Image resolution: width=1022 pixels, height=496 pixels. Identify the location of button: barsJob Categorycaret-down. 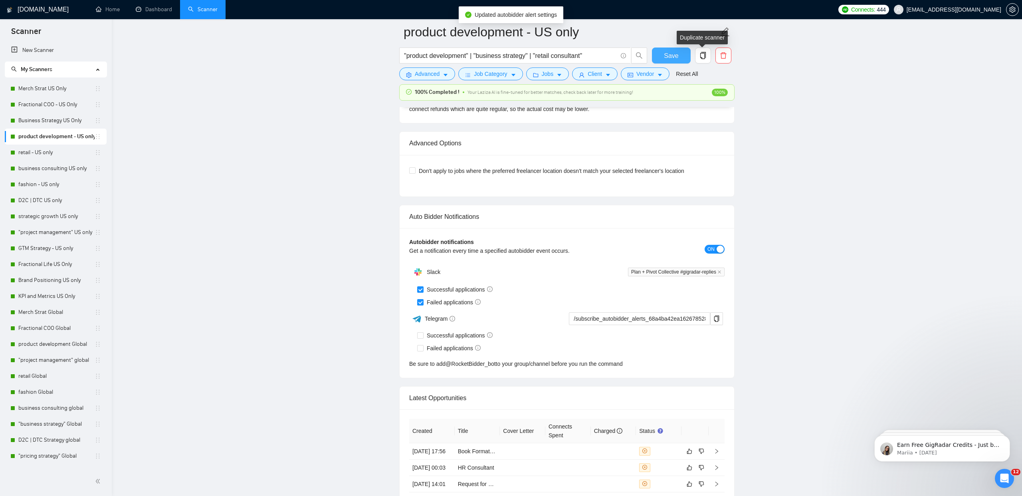
(490, 74).